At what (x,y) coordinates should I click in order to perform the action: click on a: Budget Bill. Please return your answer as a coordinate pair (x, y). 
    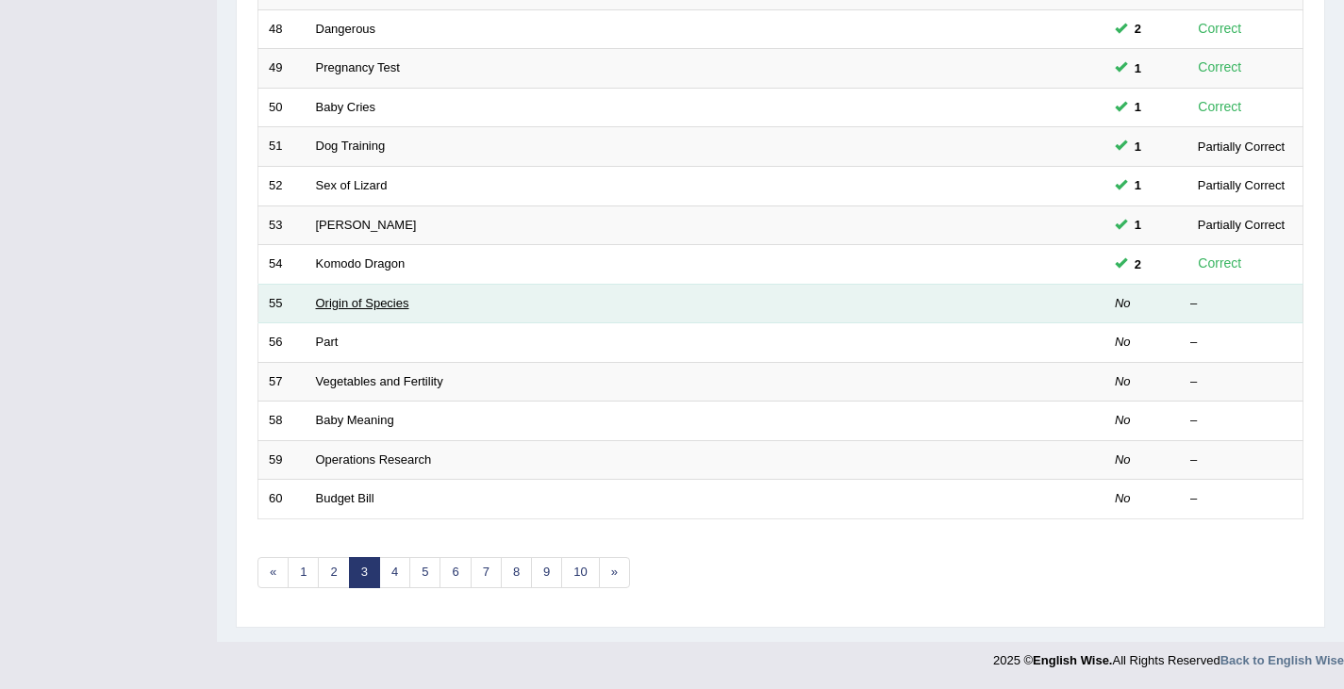
    Looking at the image, I should click on (345, 498).